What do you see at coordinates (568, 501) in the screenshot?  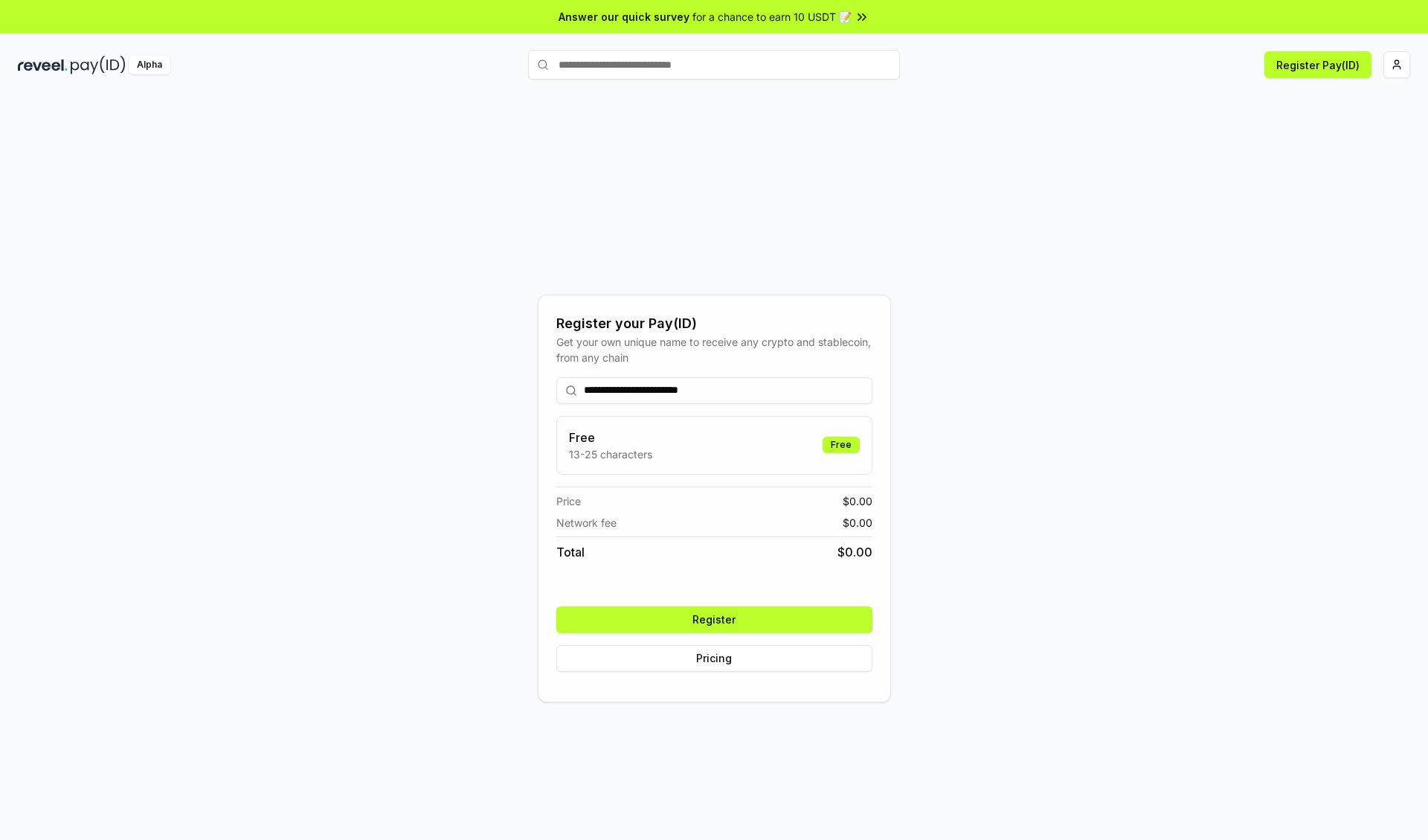 I see `span: Price` at bounding box center [568, 501].